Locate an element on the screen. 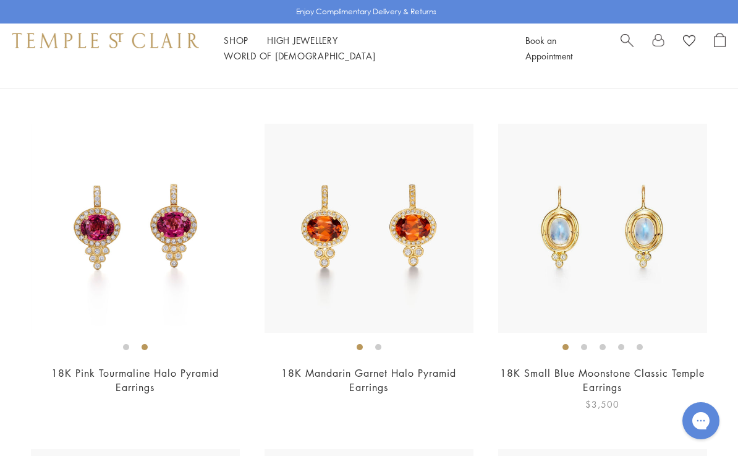  span: $3,500 is located at coordinates (602, 404).